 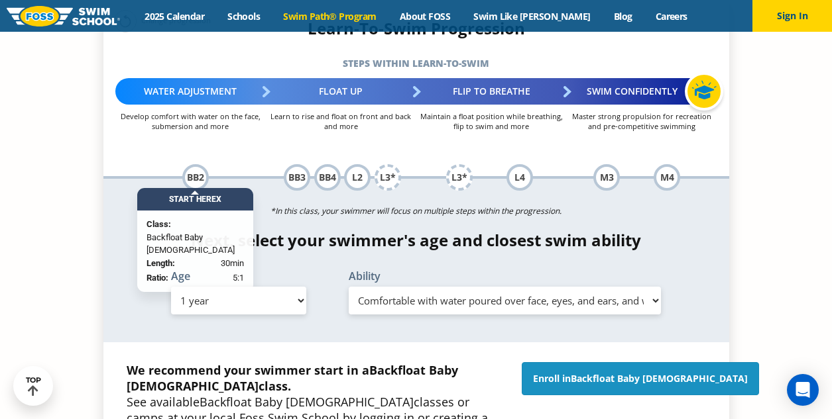 I want to click on div: M4, so click(x=667, y=178).